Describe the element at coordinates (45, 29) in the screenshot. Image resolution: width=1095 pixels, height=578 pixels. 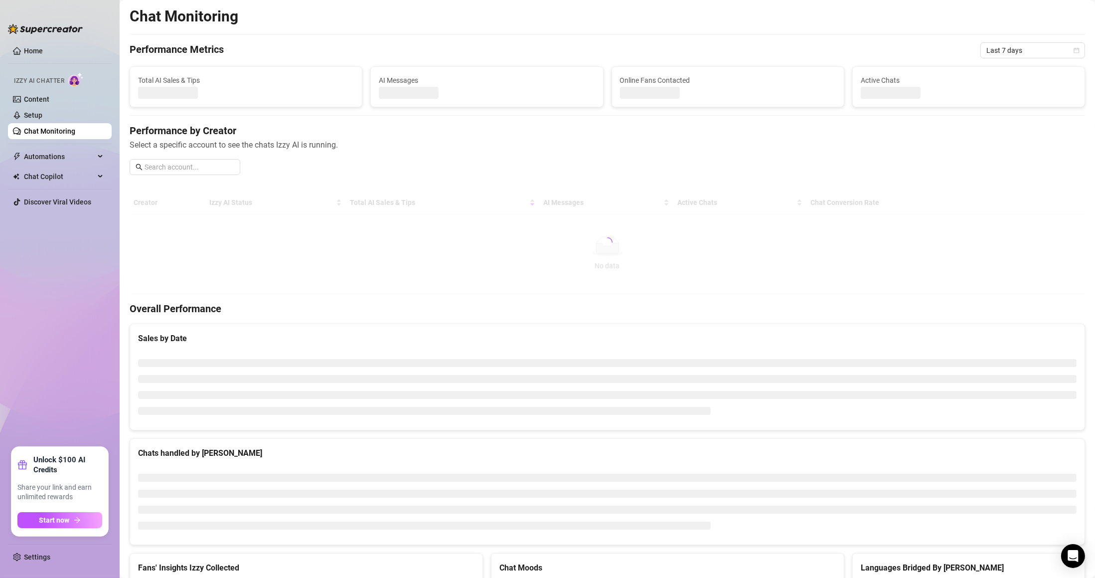
I see `img: logo-BBDzfeDw.svg` at that location.